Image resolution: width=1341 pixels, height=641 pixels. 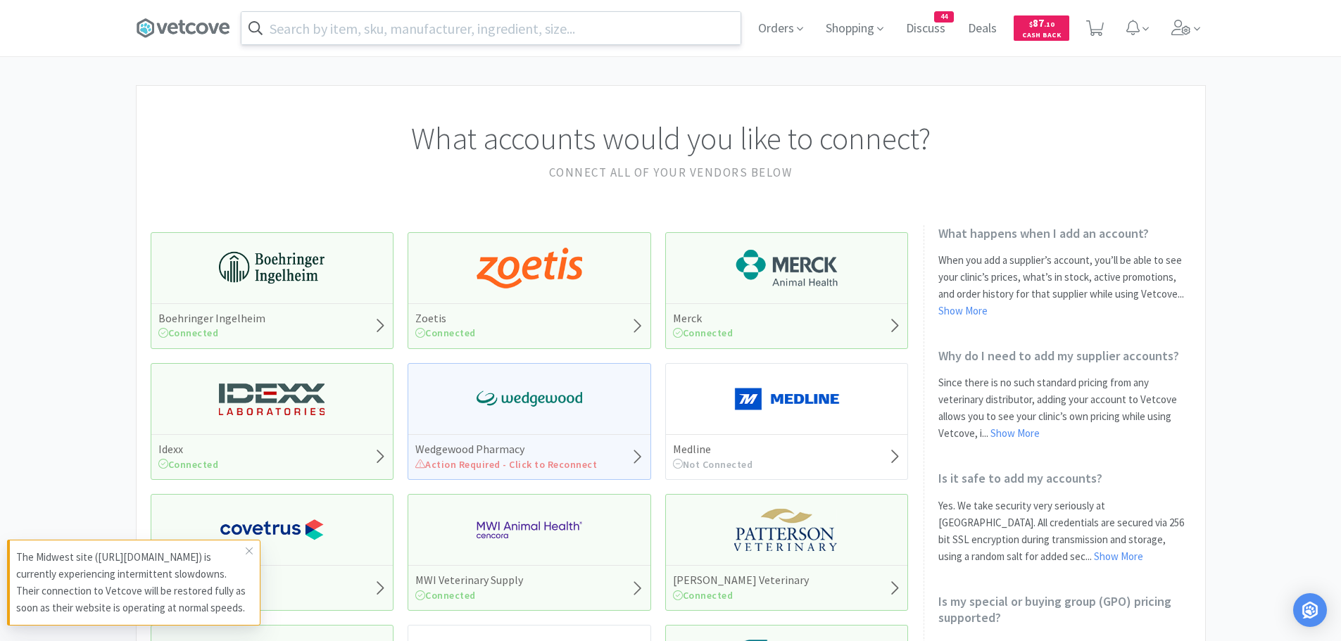 I want to click on input: Search by item, sku, manufacturer, ingredient, size..., so click(x=491, y=28).